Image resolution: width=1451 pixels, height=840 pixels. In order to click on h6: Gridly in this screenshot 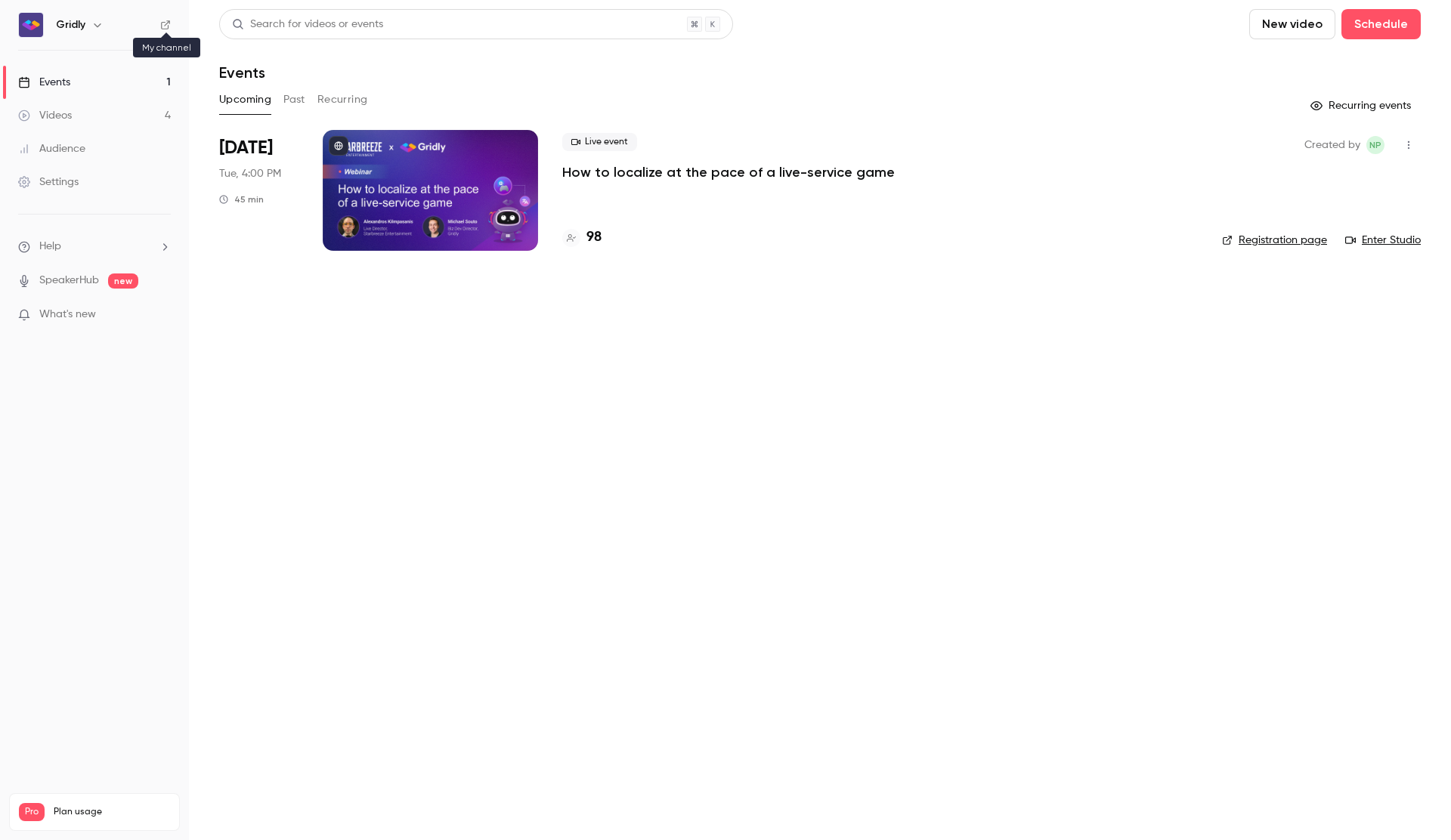, I will do `click(70, 25)`.